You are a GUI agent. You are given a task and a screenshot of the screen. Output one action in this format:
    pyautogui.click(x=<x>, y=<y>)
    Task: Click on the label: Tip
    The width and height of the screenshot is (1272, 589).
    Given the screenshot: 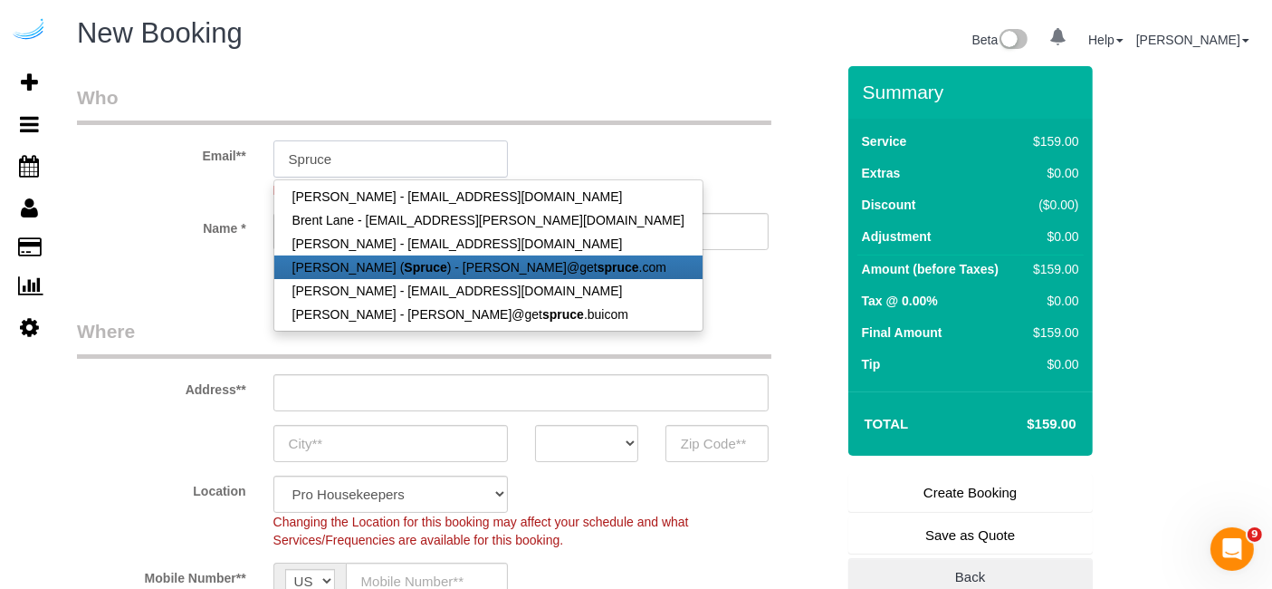 What is the action you would take?
    pyautogui.click(x=871, y=364)
    